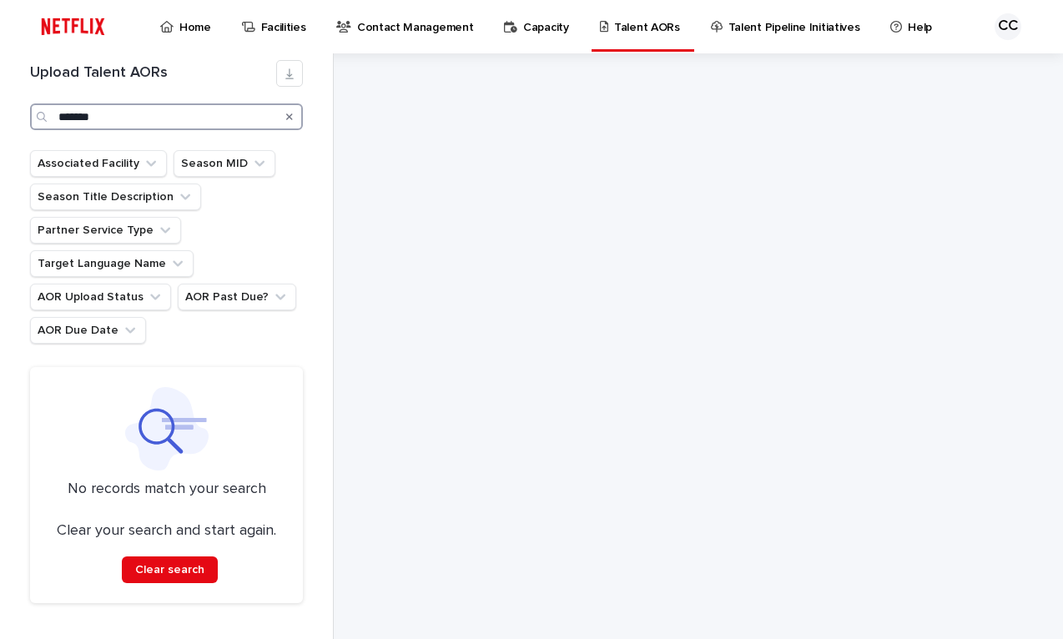  I want to click on button: Partner Service Type, so click(105, 230).